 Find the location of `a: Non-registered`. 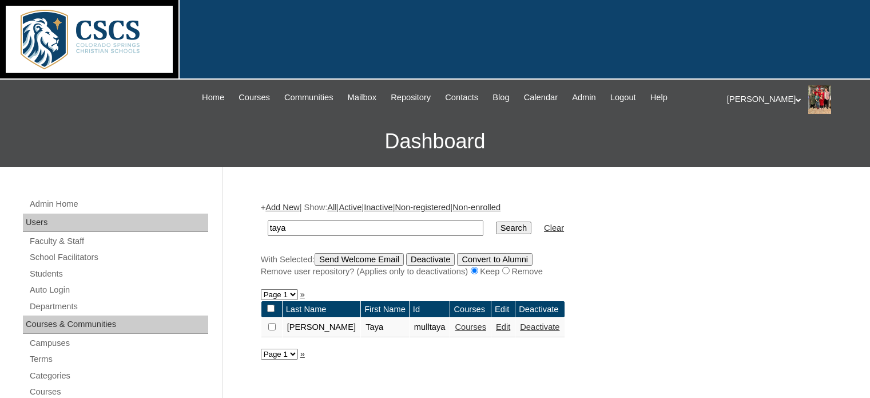

a: Non-registered is located at coordinates (422, 207).